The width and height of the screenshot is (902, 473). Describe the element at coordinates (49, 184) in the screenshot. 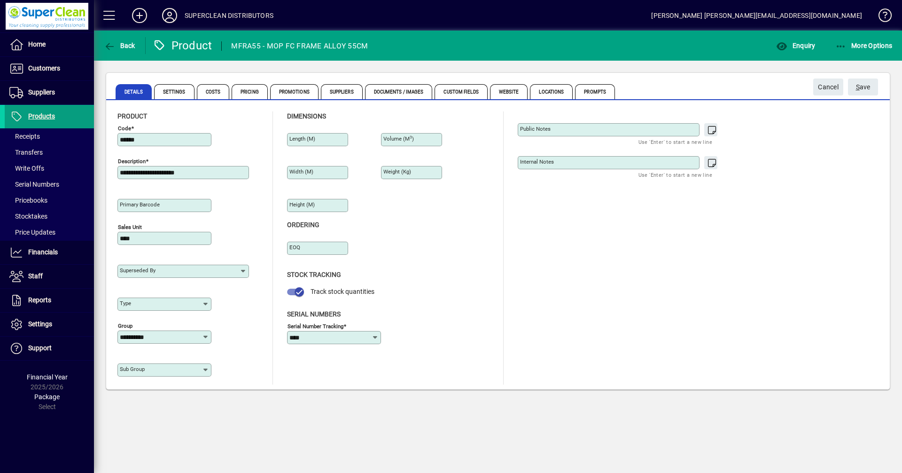

I see `a: Serial Numbers` at that location.